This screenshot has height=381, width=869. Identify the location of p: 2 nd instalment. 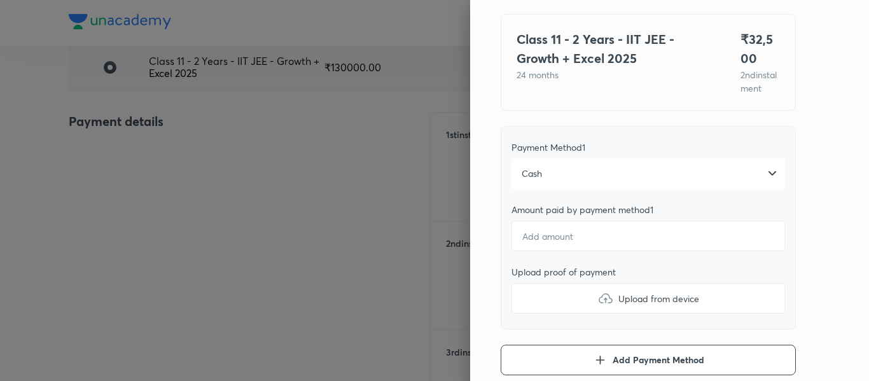
(760, 81).